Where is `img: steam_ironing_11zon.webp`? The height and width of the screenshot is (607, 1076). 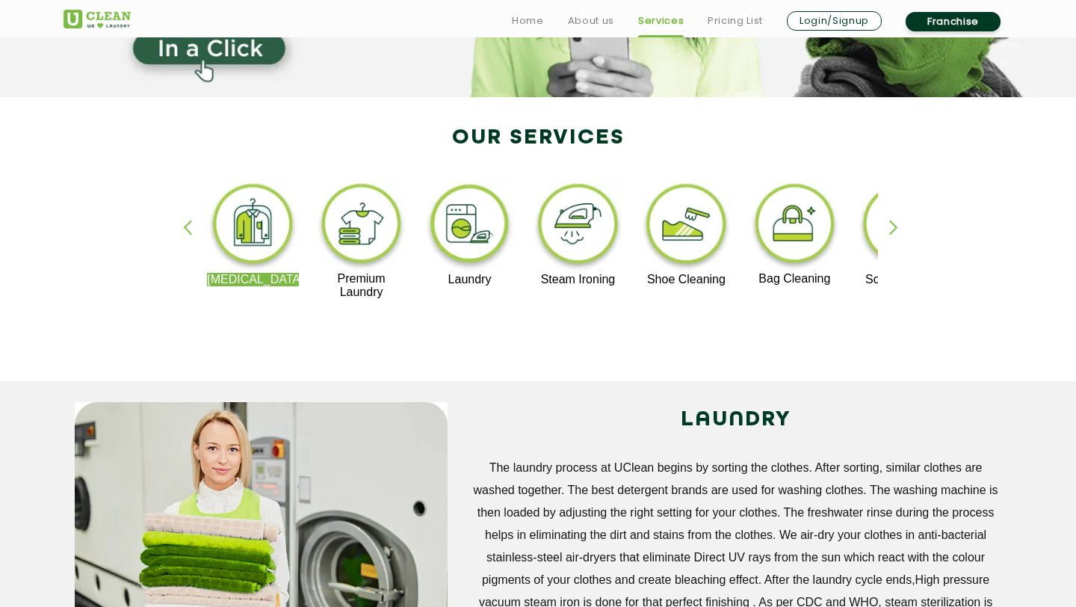
img: steam_ironing_11zon.webp is located at coordinates (578, 226).